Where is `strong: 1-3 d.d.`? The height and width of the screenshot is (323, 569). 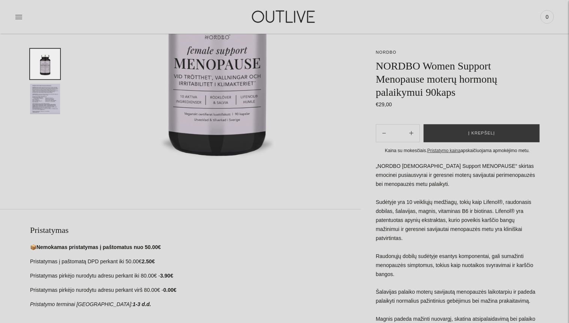 strong: 1-3 d.d. is located at coordinates (142, 304).